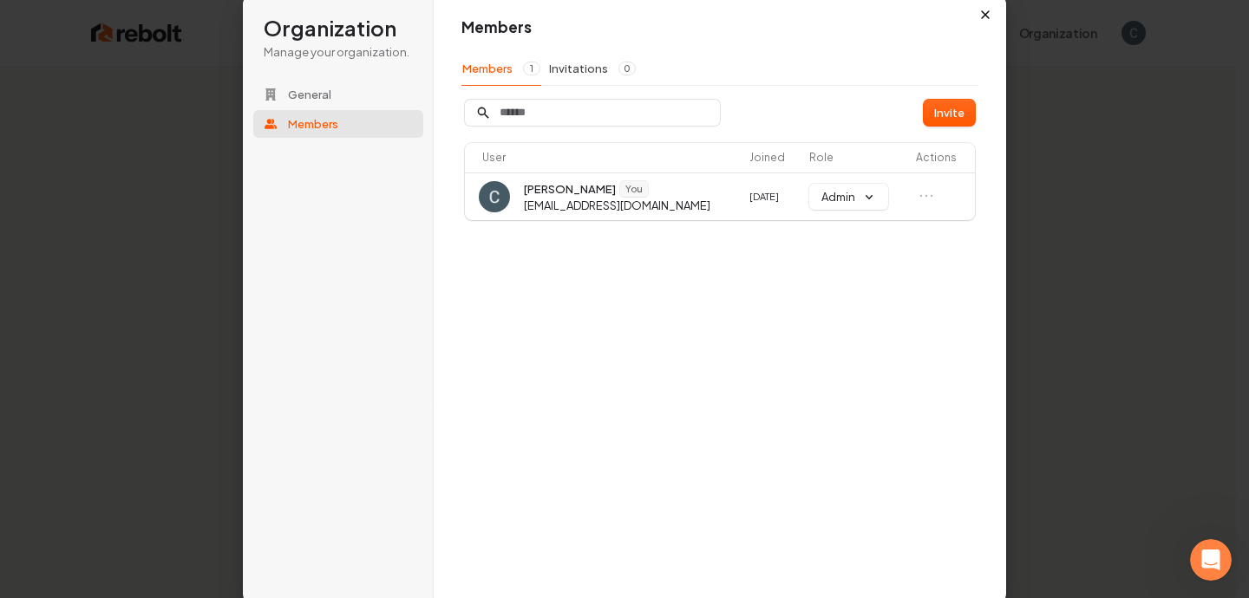 The image size is (1249, 598). What do you see at coordinates (627, 69) in the screenshot?
I see `span: 0` at bounding box center [627, 69].